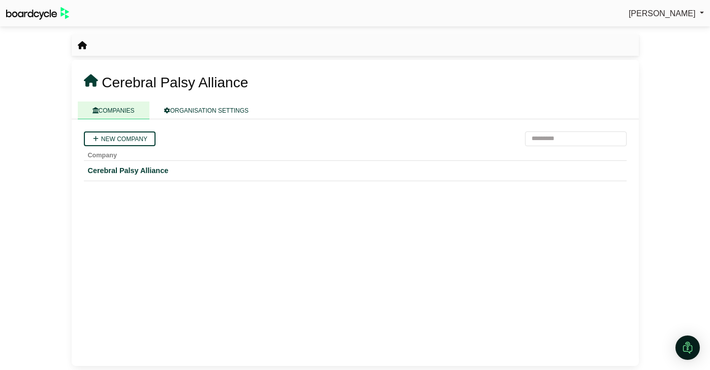 Image resolution: width=710 pixels, height=370 pixels. I want to click on span: Cerebral Palsy Alliance, so click(175, 82).